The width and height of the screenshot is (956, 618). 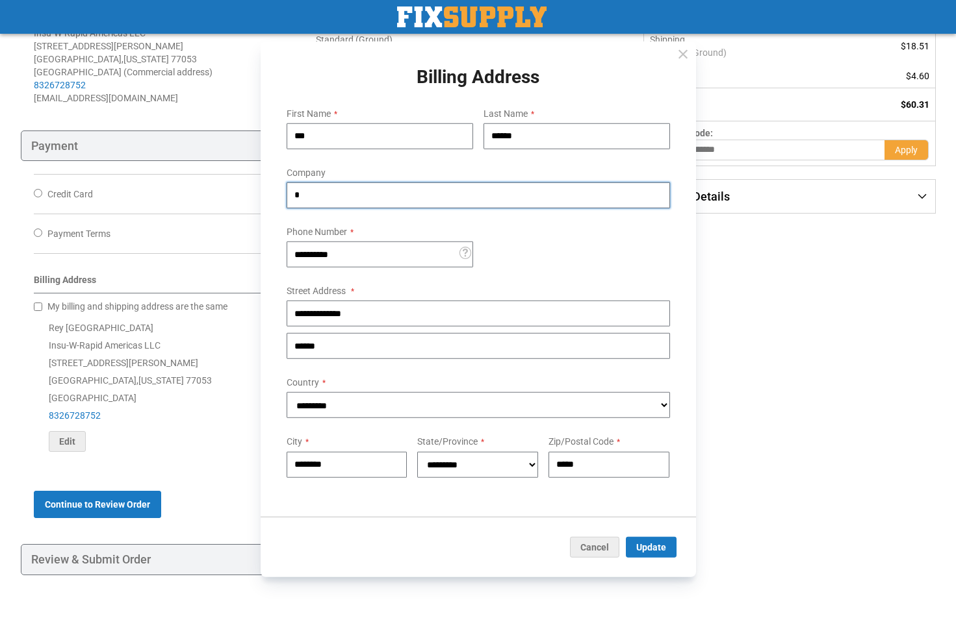 What do you see at coordinates (316, 232) in the screenshot?
I see `span: Phone Number` at bounding box center [316, 232].